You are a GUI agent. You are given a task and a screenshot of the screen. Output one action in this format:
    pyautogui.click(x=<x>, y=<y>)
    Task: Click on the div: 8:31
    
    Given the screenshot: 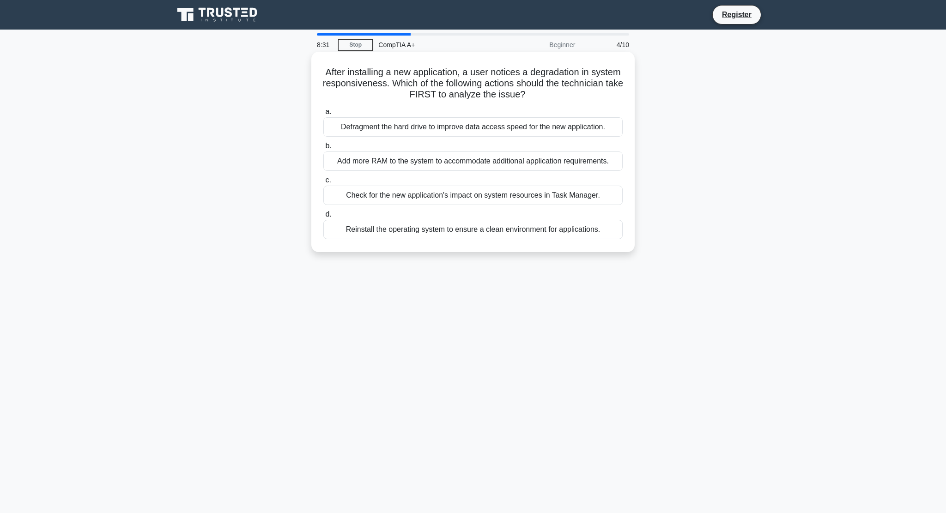 What is the action you would take?
    pyautogui.click(x=325, y=45)
    